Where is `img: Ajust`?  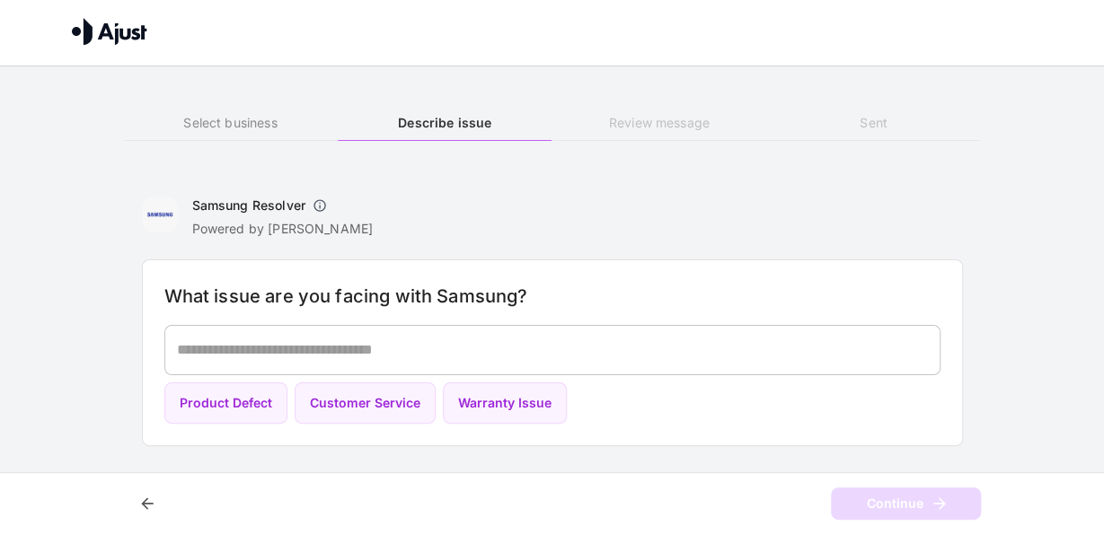
img: Ajust is located at coordinates (110, 31).